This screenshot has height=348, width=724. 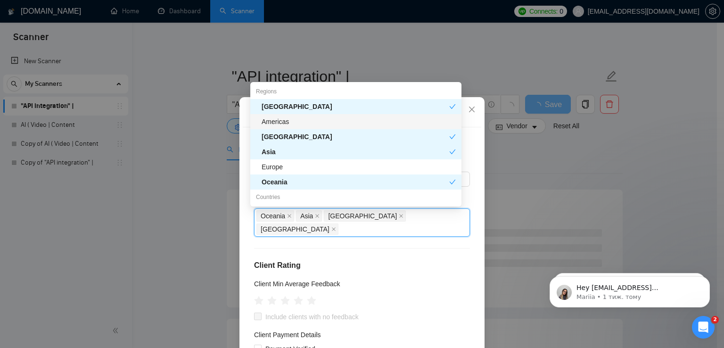 What do you see at coordinates (297, 284) in the screenshot?
I see `h5: Client Min Average Feedback` at bounding box center [297, 284].